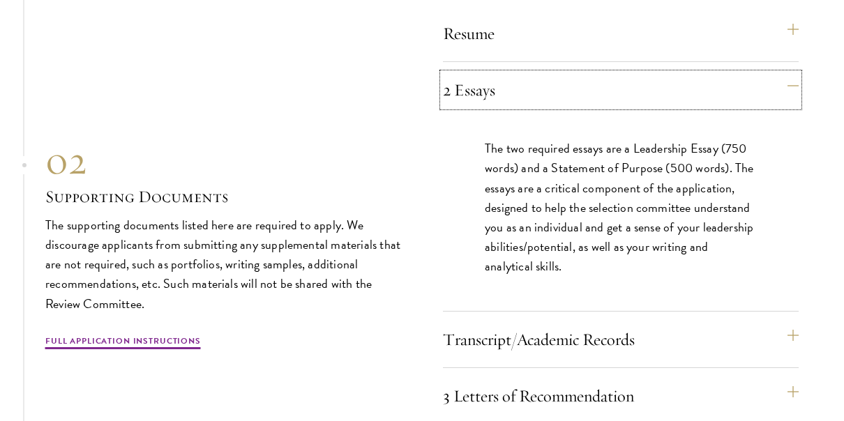  I want to click on button: Resume, so click(621, 33).